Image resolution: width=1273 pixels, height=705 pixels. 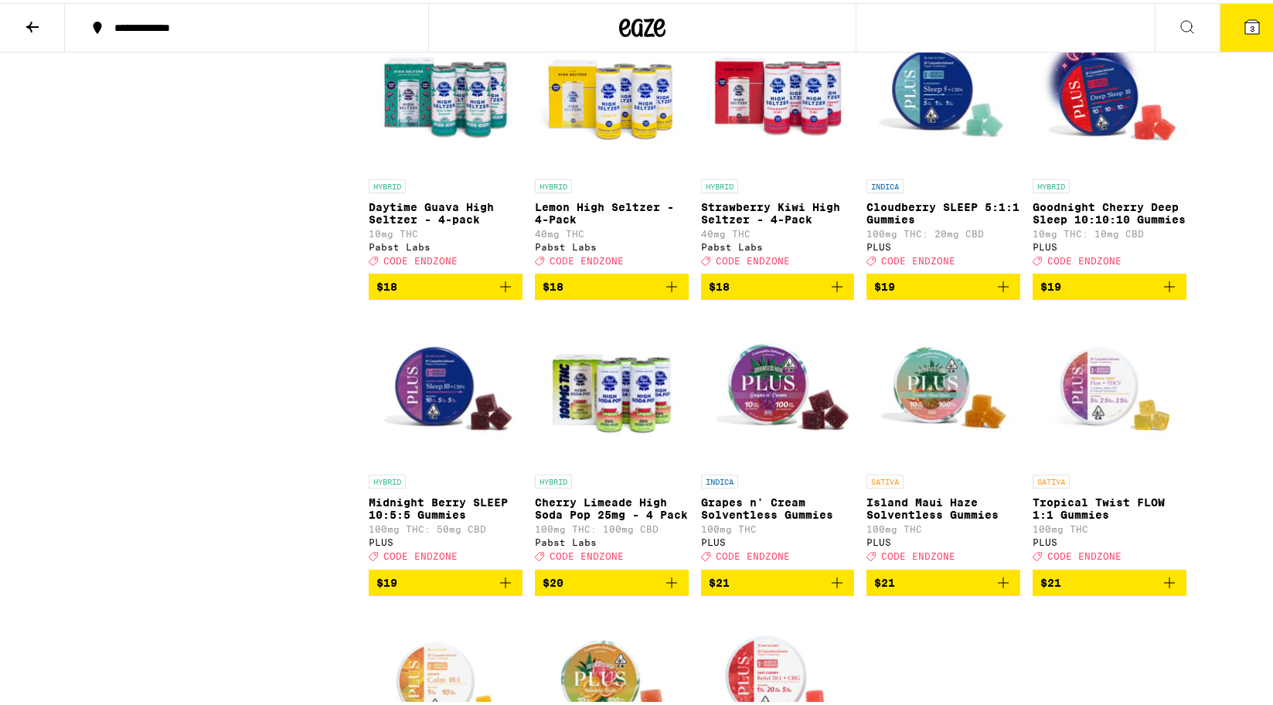 I want to click on p: Strawberry Kiwi High Seltzer - 4-Pack, so click(x=778, y=210).